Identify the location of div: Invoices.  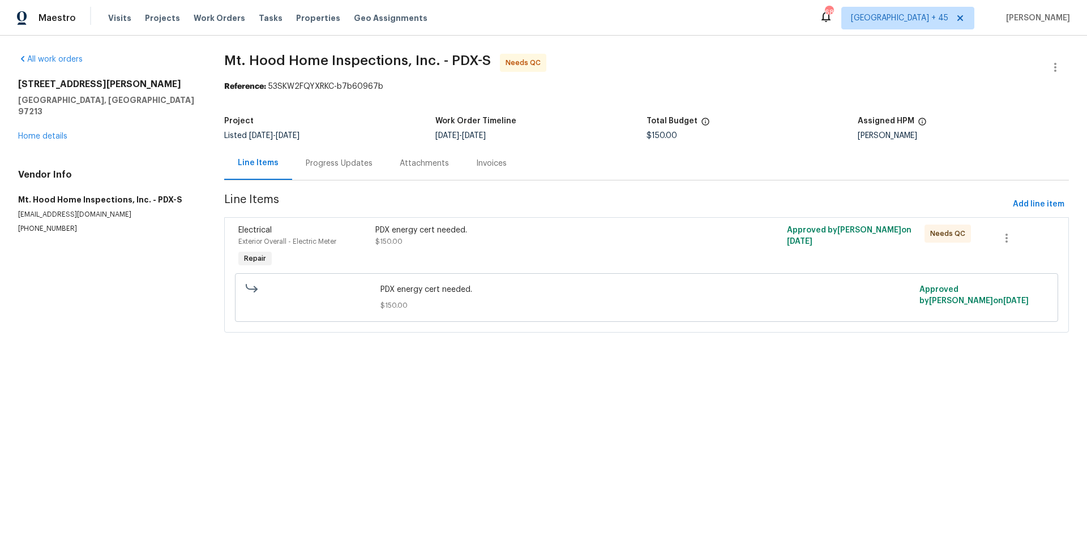
(491, 164).